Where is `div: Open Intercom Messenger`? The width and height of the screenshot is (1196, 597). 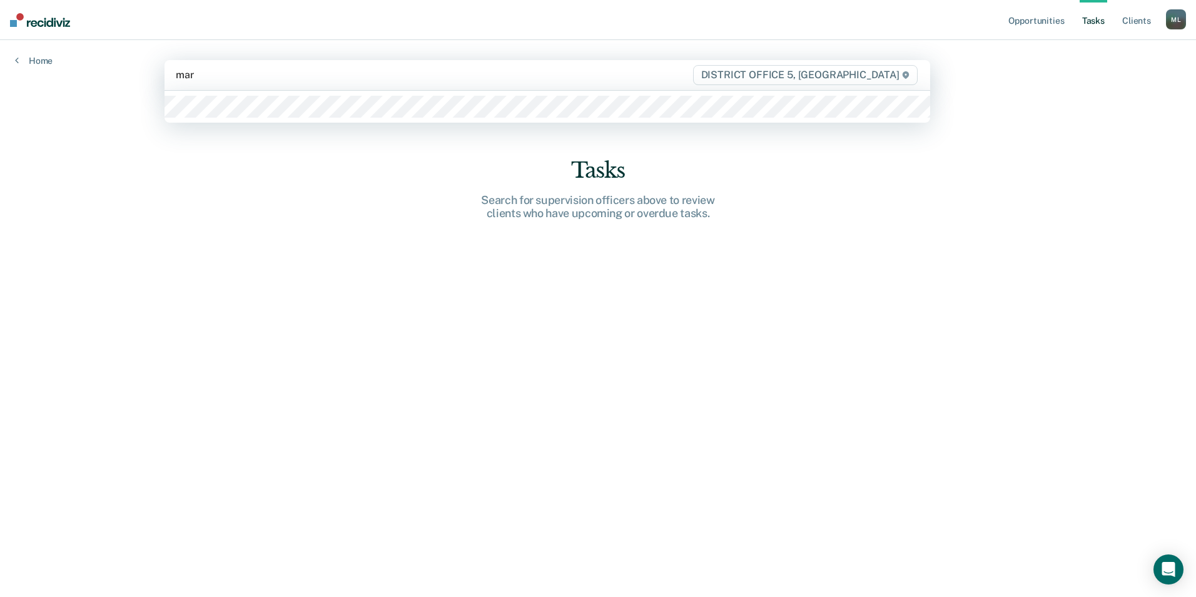 div: Open Intercom Messenger is located at coordinates (1169, 569).